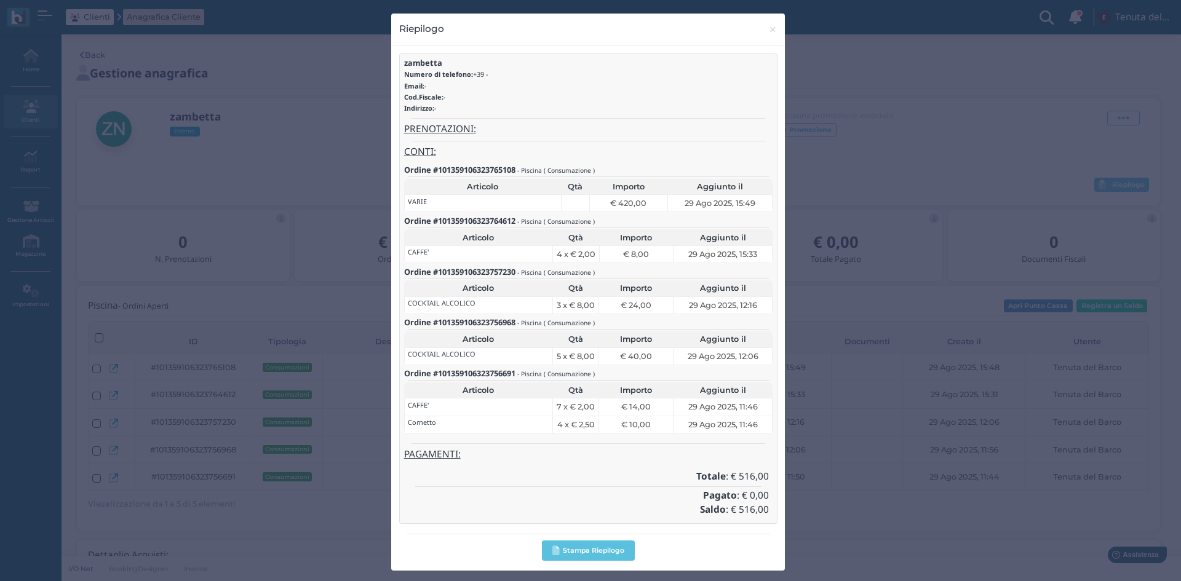  What do you see at coordinates (576, 407) in the screenshot?
I see `span: 7 x € 2,00` at bounding box center [576, 407].